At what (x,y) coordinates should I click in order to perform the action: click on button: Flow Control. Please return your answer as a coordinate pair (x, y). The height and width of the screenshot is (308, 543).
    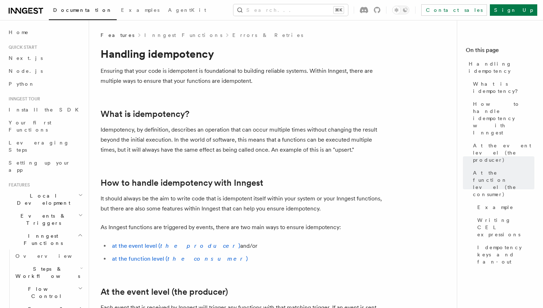
    Looking at the image, I should click on (48, 293).